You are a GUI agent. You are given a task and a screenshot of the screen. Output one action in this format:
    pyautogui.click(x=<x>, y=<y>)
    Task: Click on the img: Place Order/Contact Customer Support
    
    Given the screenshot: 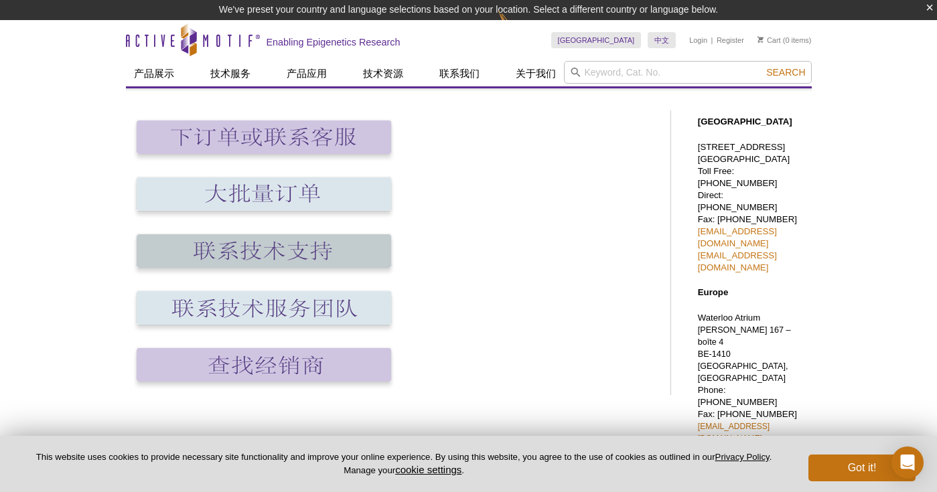 What is the action you would take?
    pyautogui.click(x=264, y=137)
    